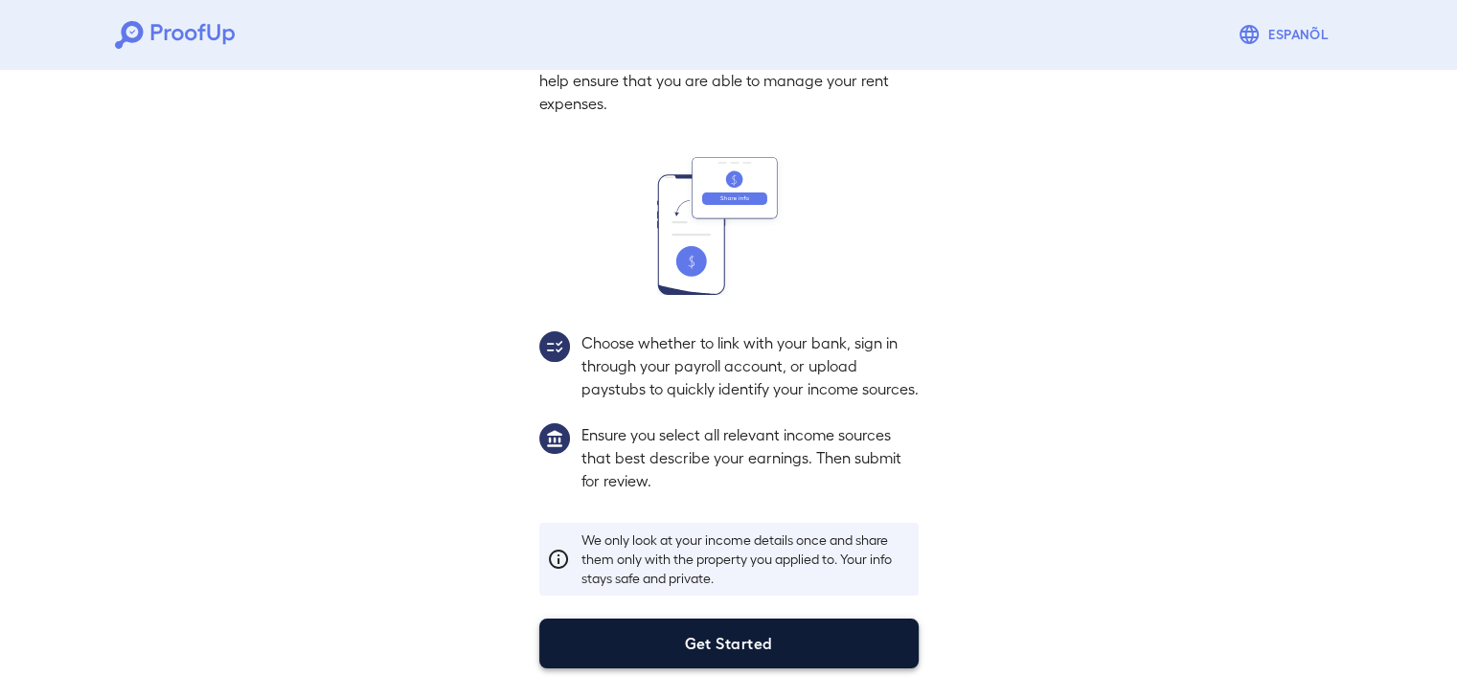 Image resolution: width=1457 pixels, height=699 pixels. Describe the element at coordinates (729, 80) in the screenshot. I see `p: In this step, you'll share your income sources with us to help ensure that you are able to manage...` at that location.